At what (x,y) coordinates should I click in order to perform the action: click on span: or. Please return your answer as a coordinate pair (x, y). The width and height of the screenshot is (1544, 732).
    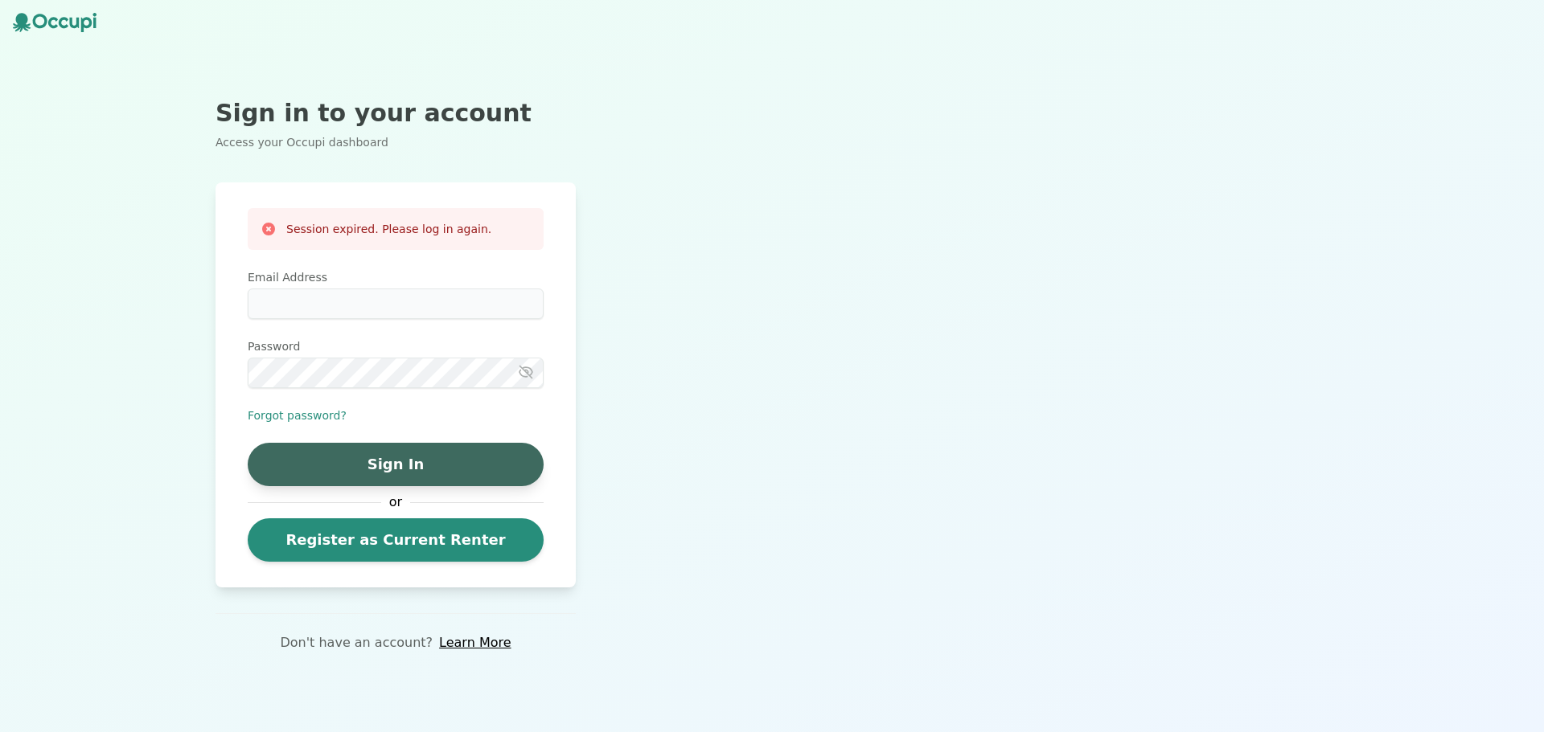
    Looking at the image, I should click on (396, 503).